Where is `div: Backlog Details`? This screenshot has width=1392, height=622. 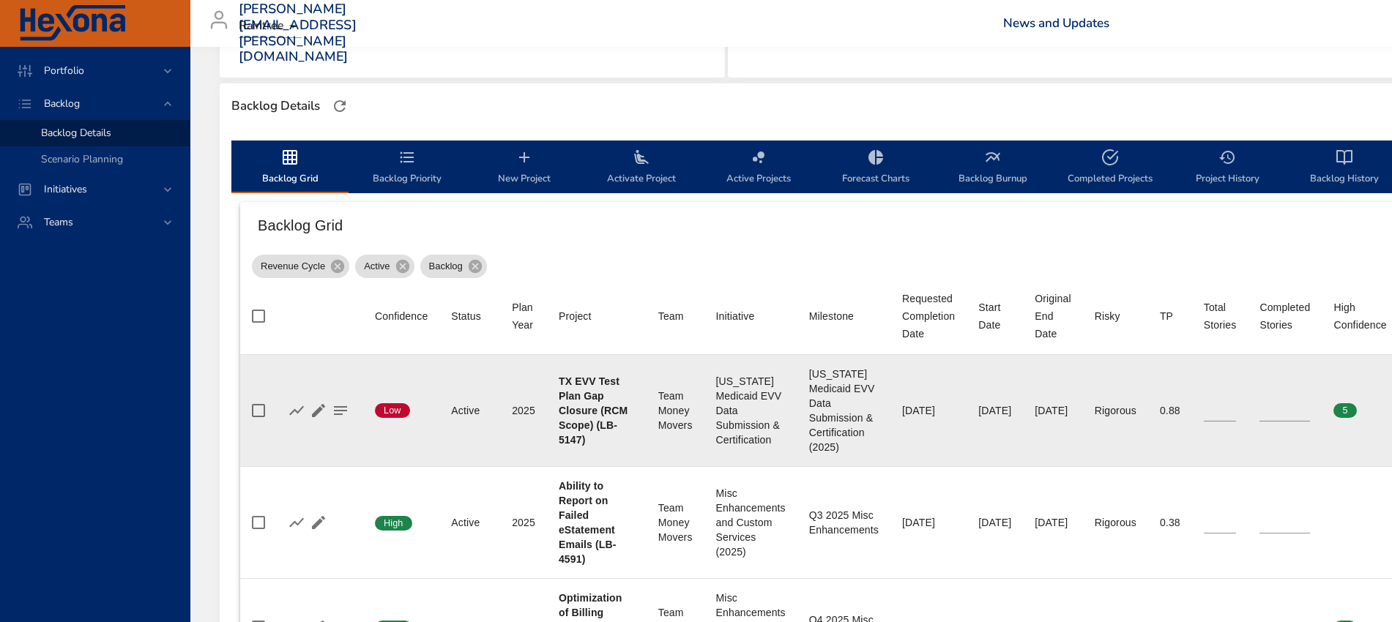 div: Backlog Details is located at coordinates (275, 106).